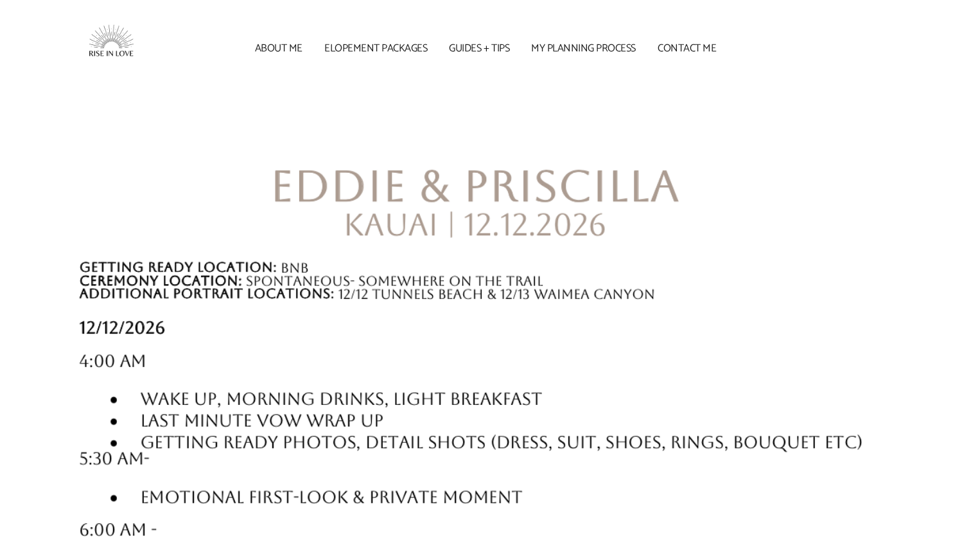  What do you see at coordinates (112, 45) in the screenshot?
I see `img: Rise in Love Photography` at bounding box center [112, 45].